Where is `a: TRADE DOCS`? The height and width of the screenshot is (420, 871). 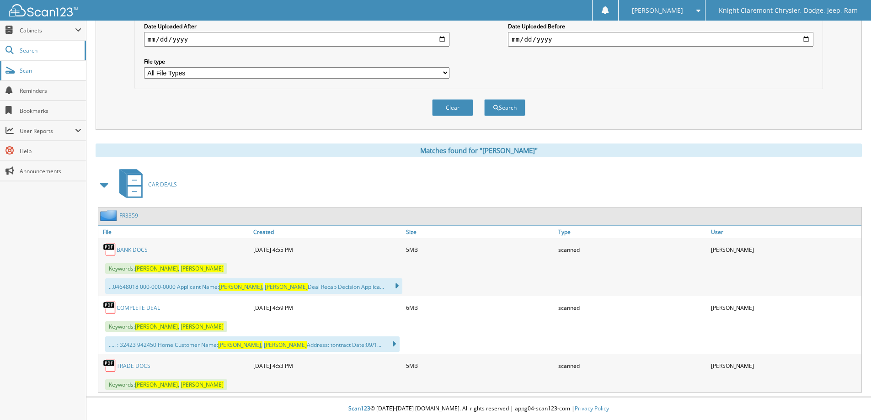 a: TRADE DOCS is located at coordinates (133, 366).